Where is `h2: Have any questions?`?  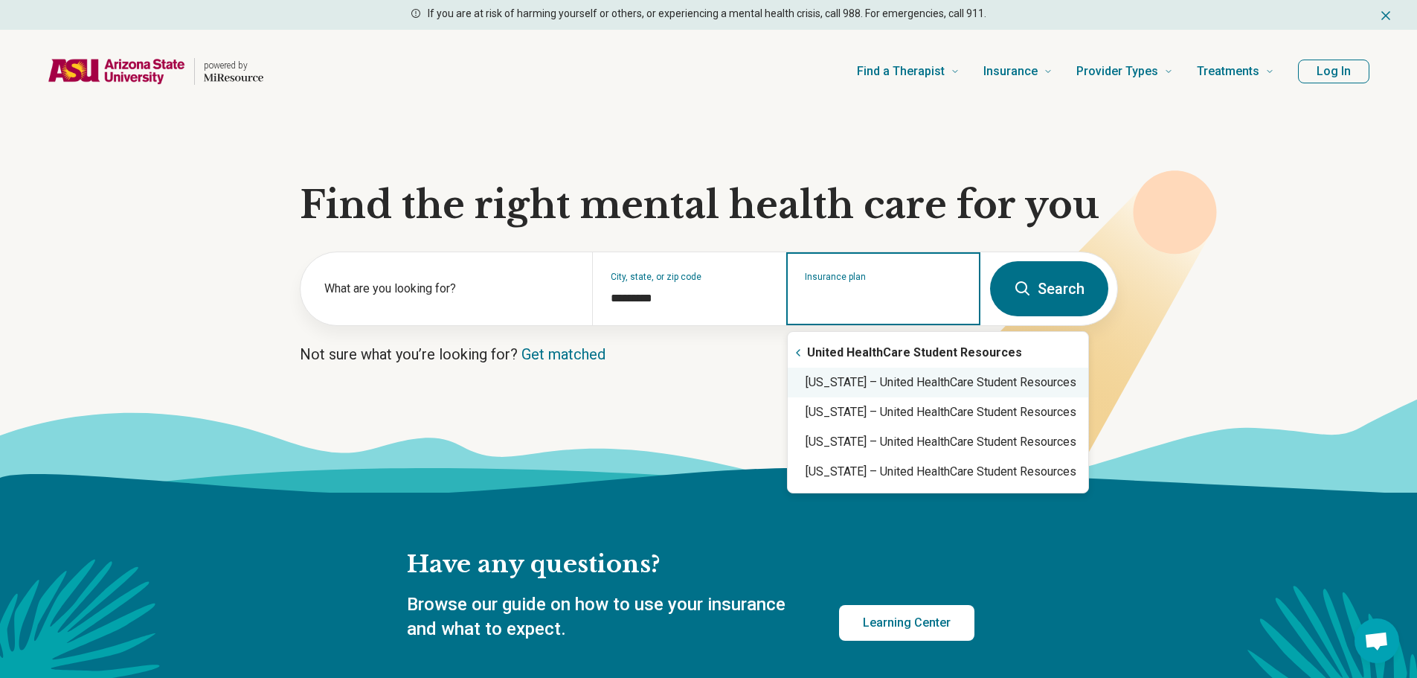 h2: Have any questions? is located at coordinates (690, 565).